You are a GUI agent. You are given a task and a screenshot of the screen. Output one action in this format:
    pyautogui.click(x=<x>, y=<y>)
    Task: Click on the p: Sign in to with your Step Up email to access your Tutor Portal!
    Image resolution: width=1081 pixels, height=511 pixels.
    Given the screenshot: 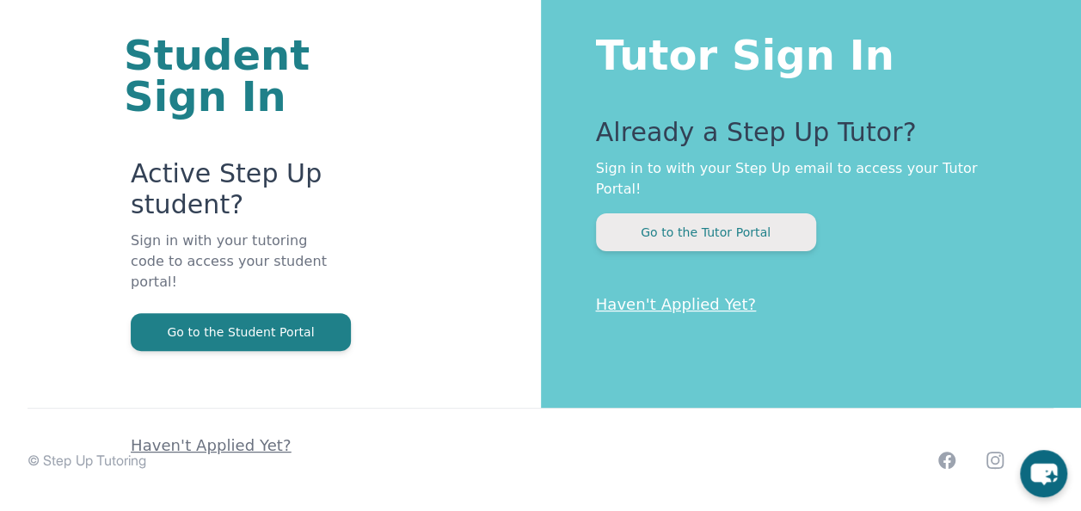 What is the action you would take?
    pyautogui.click(x=804, y=179)
    